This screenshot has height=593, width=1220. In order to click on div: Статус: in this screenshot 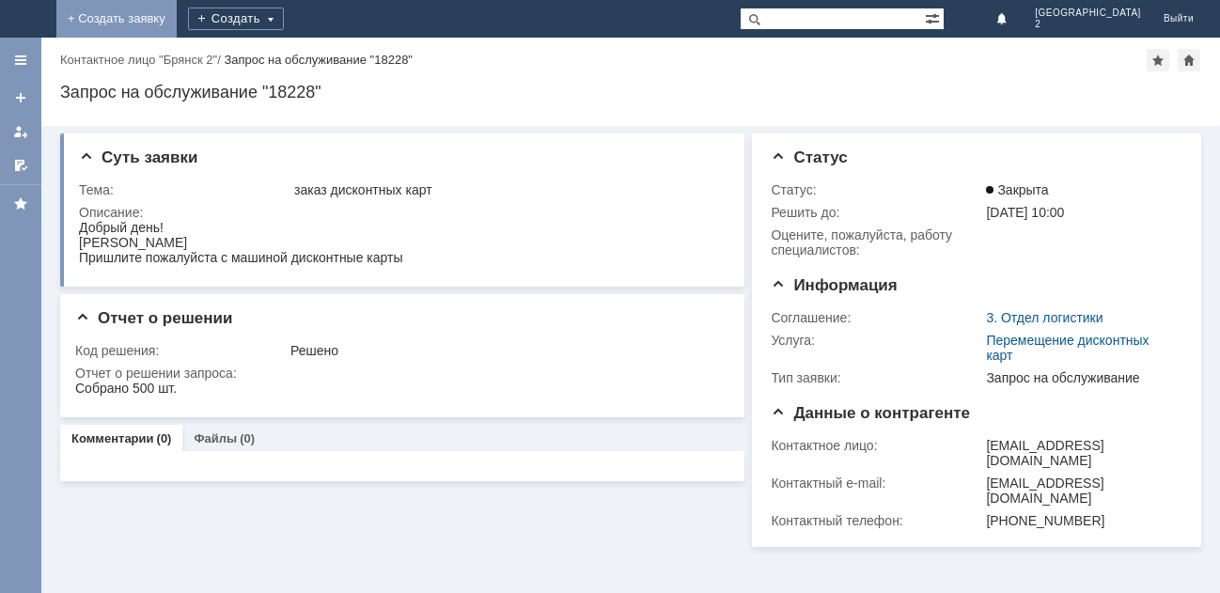, I will do `click(876, 190)`.